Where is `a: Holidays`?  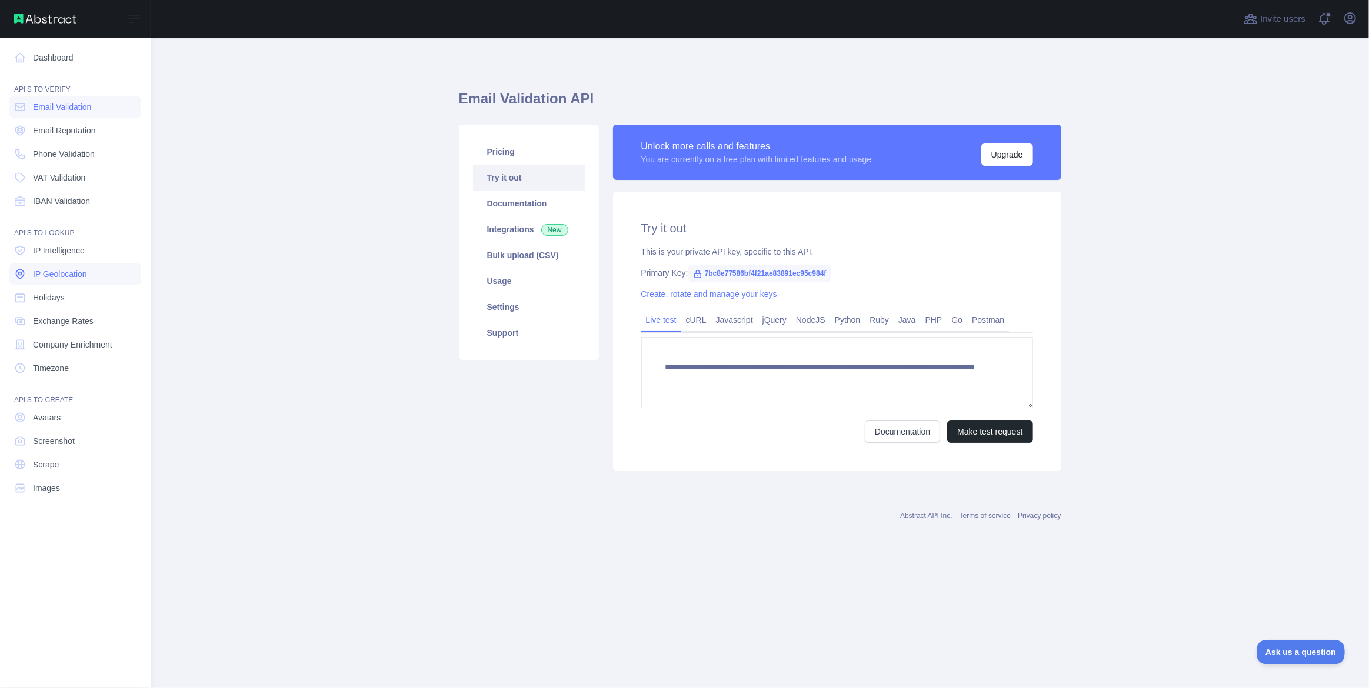 a: Holidays is located at coordinates (75, 298).